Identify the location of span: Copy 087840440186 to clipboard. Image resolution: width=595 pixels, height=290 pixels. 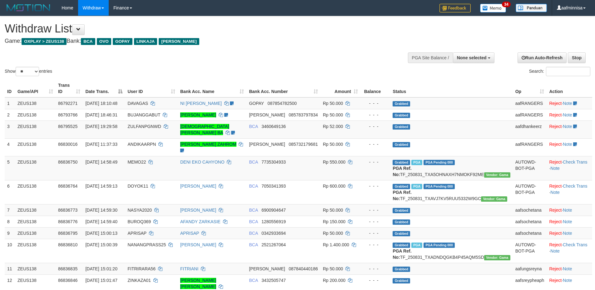
(303, 269).